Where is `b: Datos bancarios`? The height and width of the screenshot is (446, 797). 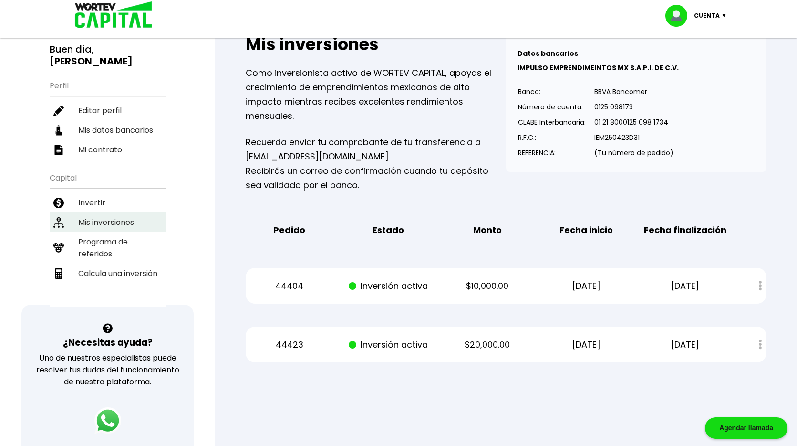
b: Datos bancarios is located at coordinates (548, 53).